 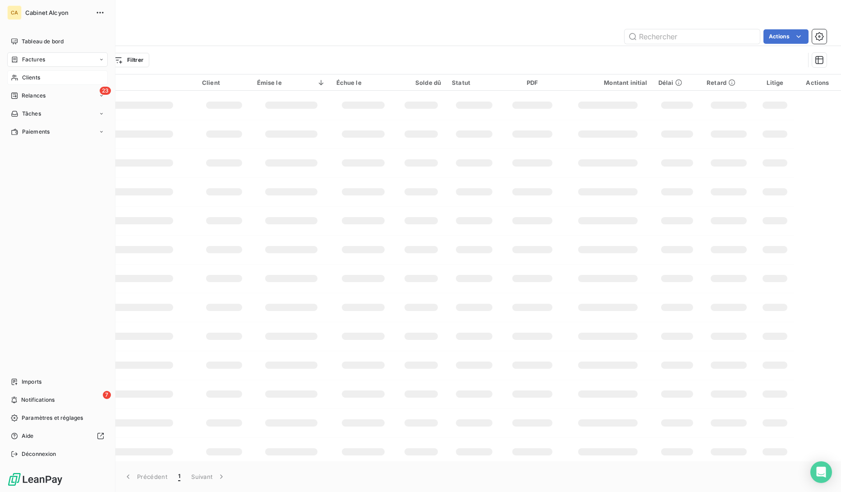 I want to click on div: Actions, so click(x=818, y=83).